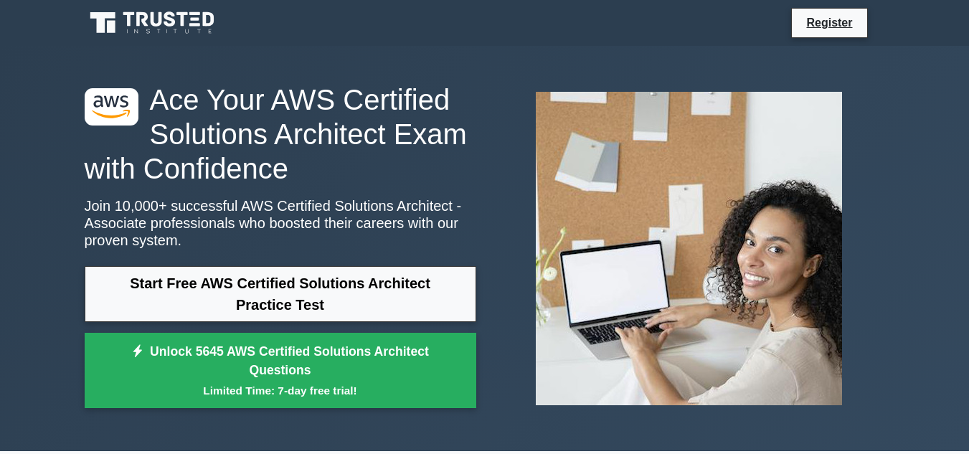  What do you see at coordinates (830, 22) in the screenshot?
I see `a: Register` at bounding box center [830, 22].